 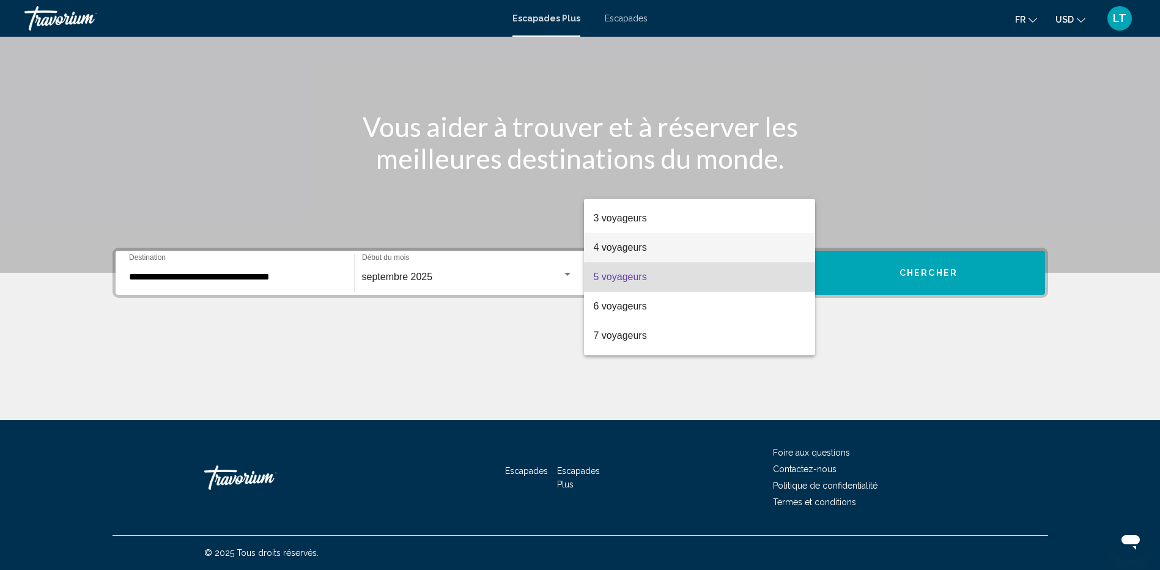 What do you see at coordinates (620, 306) in the screenshot?
I see `font: 6 voyageurs` at bounding box center [620, 306].